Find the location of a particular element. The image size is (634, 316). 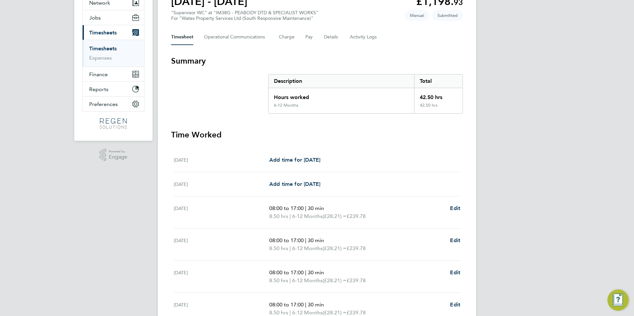

a: Timesheets is located at coordinates (103, 48).